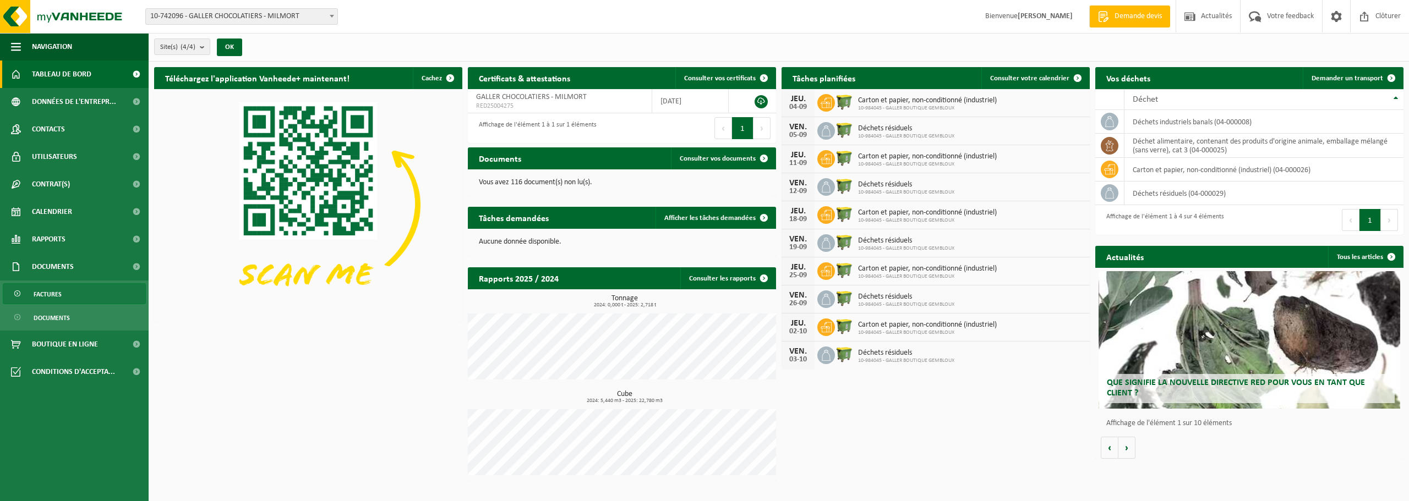 The width and height of the screenshot is (1409, 501). What do you see at coordinates (1125, 256) in the screenshot?
I see `h2: Actualités` at bounding box center [1125, 256].